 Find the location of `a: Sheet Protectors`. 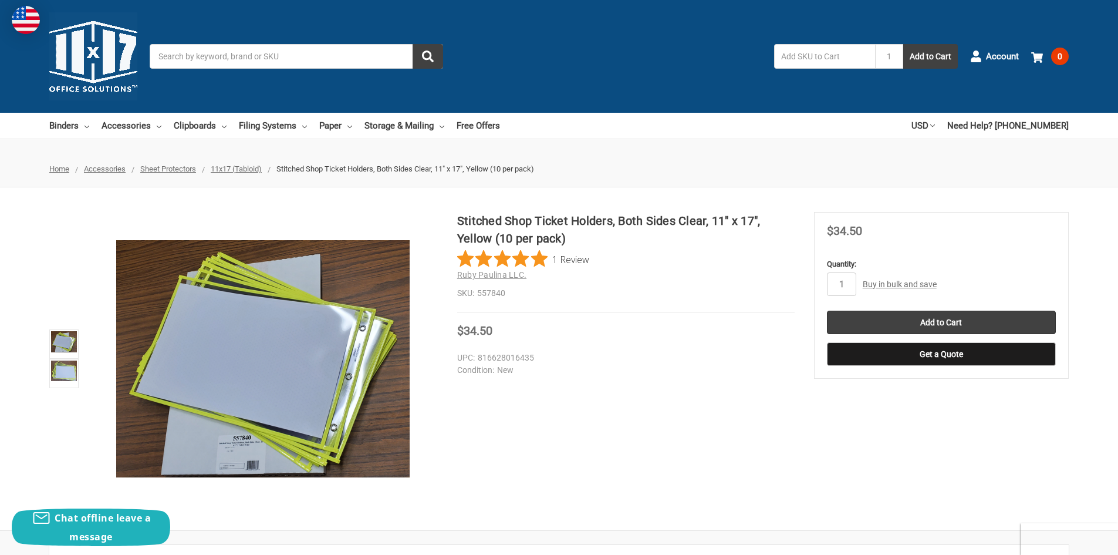

a: Sheet Protectors is located at coordinates (168, 168).